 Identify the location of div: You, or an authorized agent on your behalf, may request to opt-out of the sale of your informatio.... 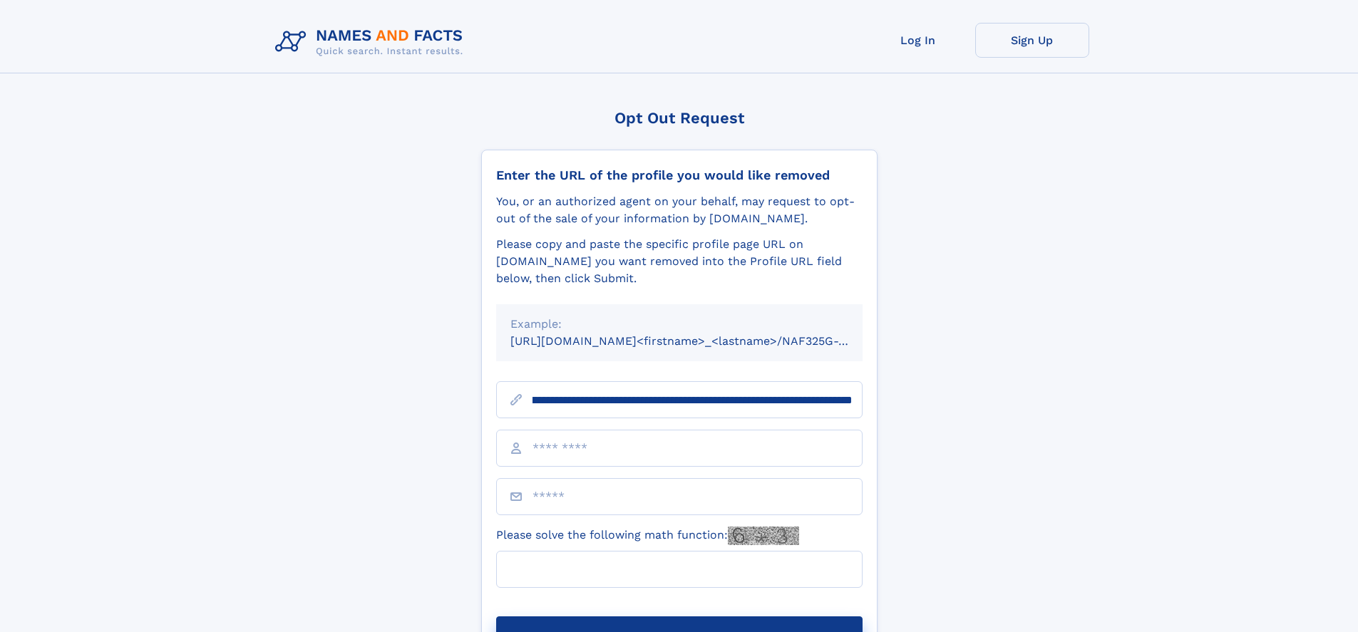
(679, 210).